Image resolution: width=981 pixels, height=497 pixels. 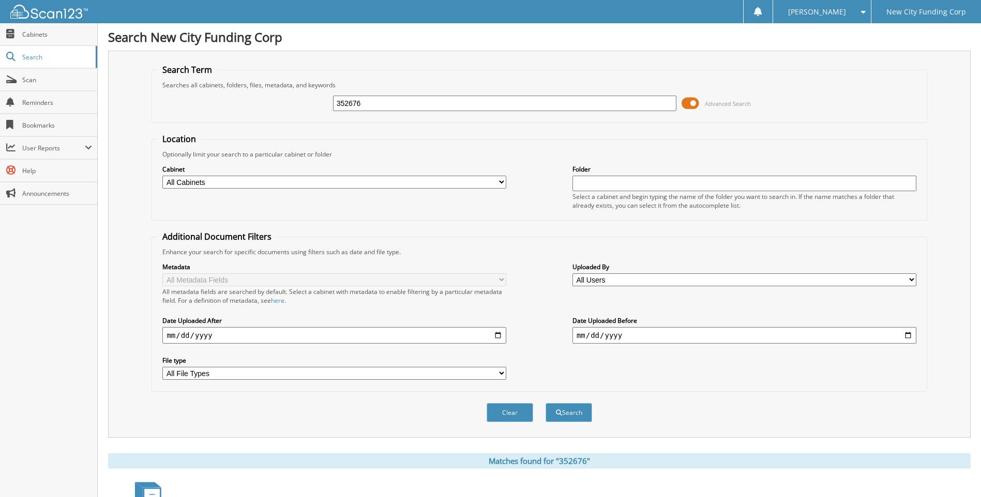 What do you see at coordinates (57, 171) in the screenshot?
I see `span: Help` at bounding box center [57, 171].